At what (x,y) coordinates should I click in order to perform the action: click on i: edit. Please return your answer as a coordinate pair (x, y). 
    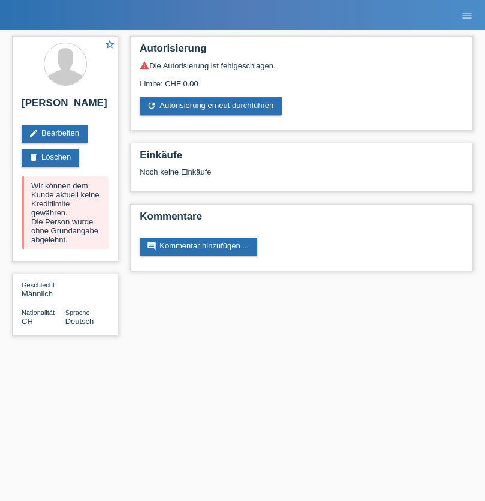
    Looking at the image, I should click on (34, 133).